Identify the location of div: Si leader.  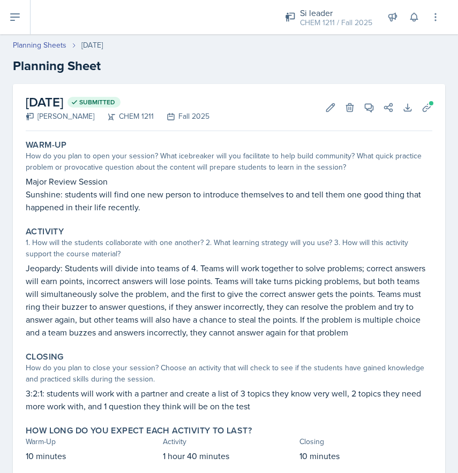
(336, 13).